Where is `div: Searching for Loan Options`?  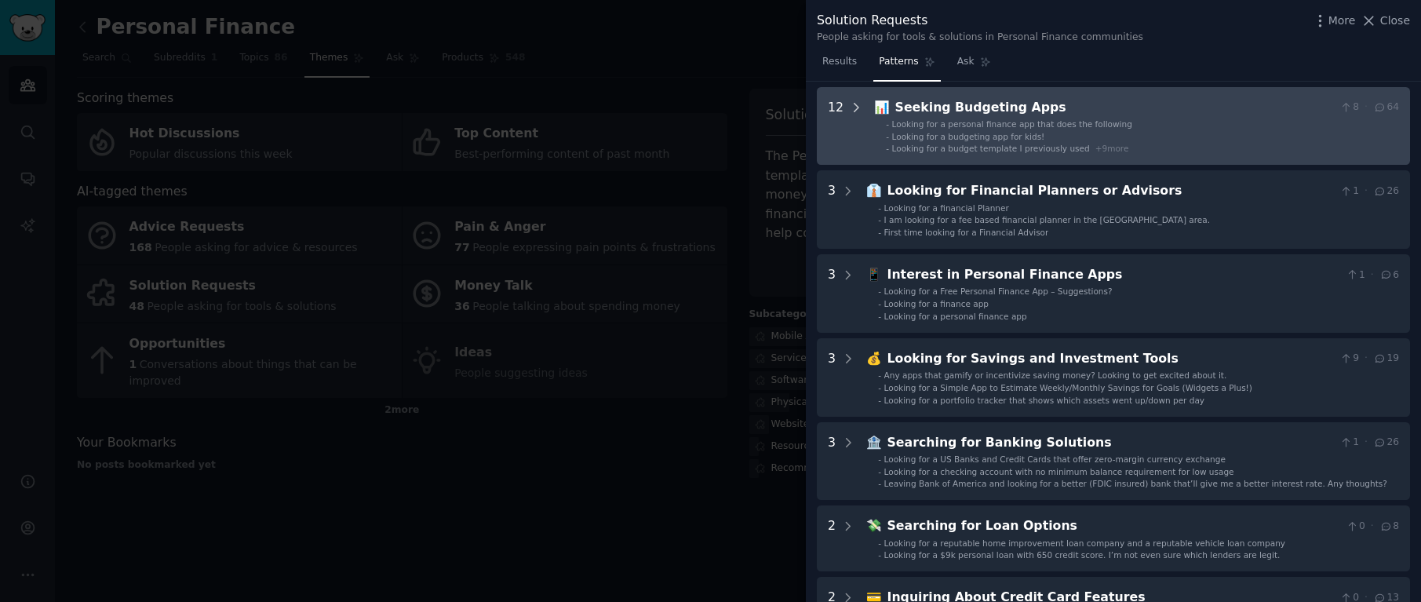 div: Searching for Loan Options is located at coordinates (1113, 526).